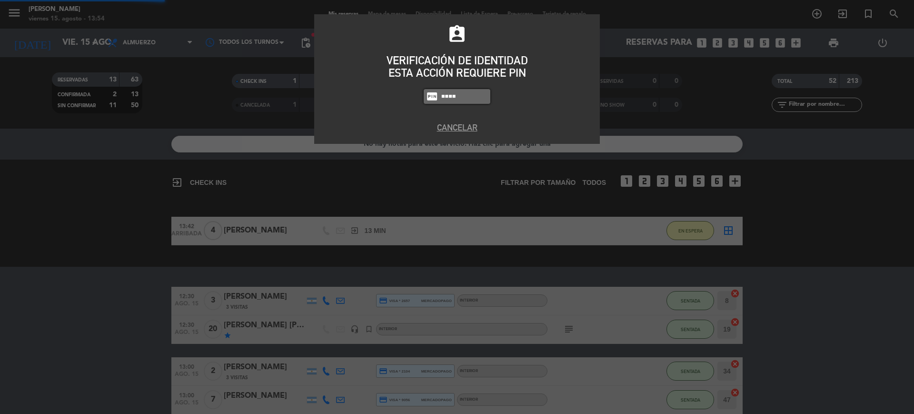 This screenshot has width=914, height=414. Describe the element at coordinates (457, 34) in the screenshot. I see `i: assignment_ind` at that location.